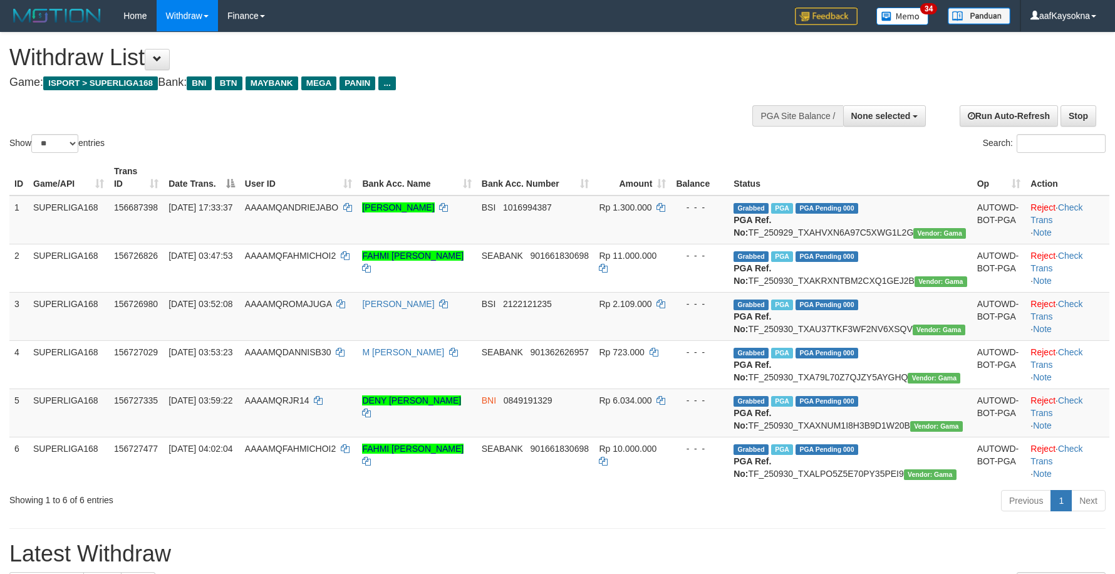  Describe the element at coordinates (136, 256) in the screenshot. I see `span: 156726826` at that location.